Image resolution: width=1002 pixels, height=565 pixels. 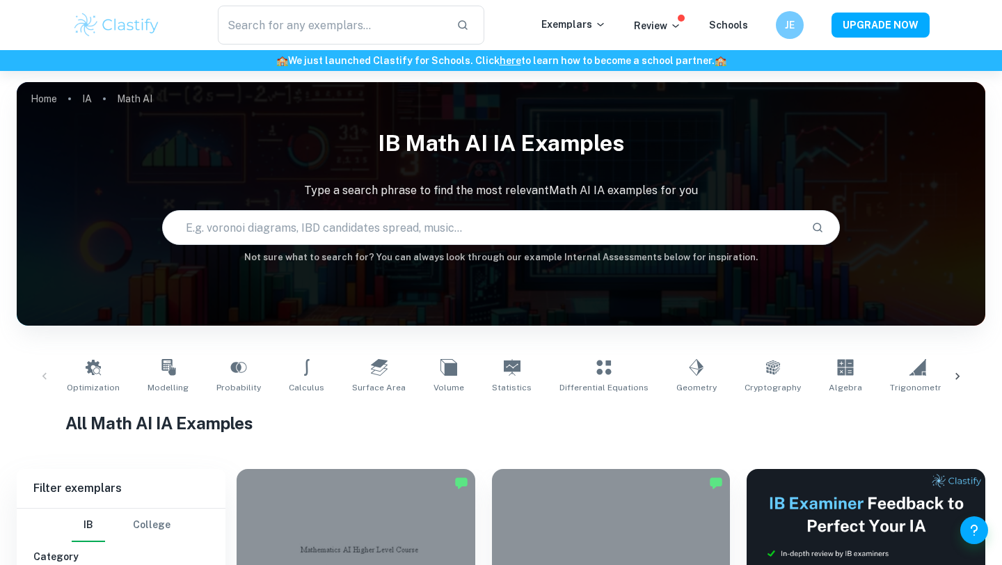 I want to click on p: Exemplars, so click(x=574, y=24).